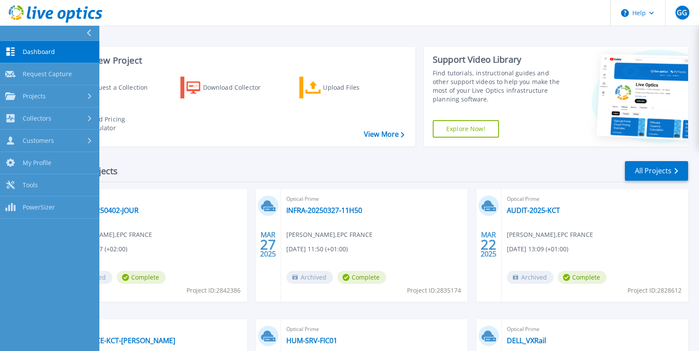 The width and height of the screenshot is (699, 351). Describe the element at coordinates (110, 88) in the screenshot. I see `a: Request a Collection` at that location.